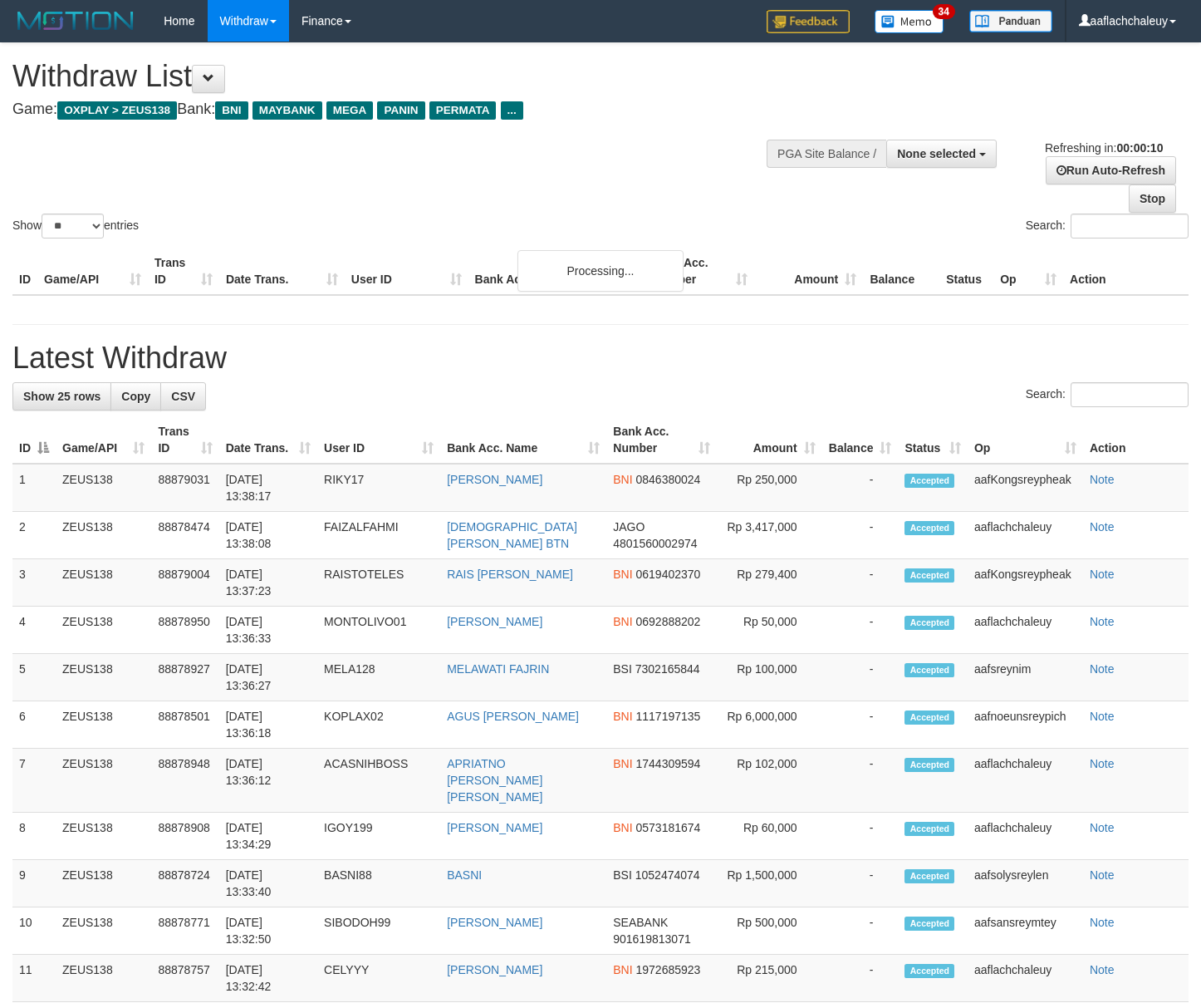 The width and height of the screenshot is (1201, 1008). I want to click on td: Rp 3,417,000, so click(769, 536).